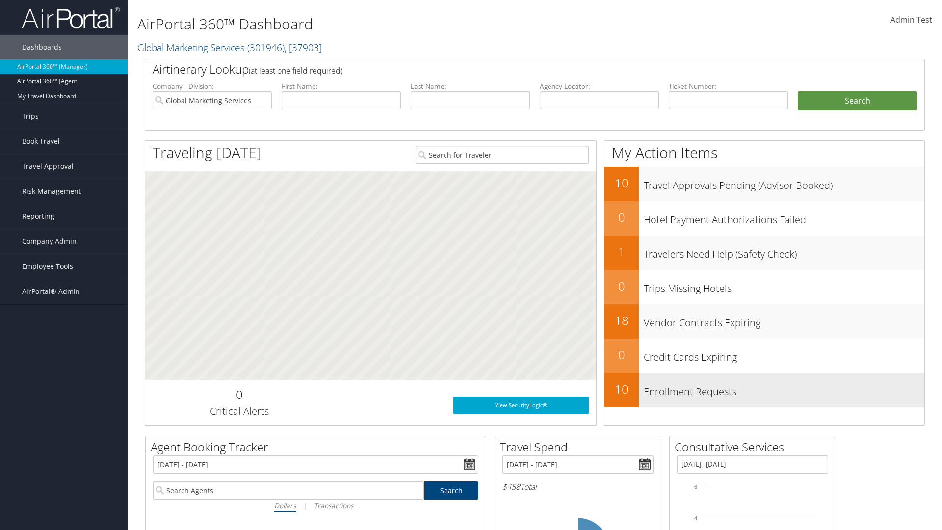 This screenshot has height=530, width=942. I want to click on input: Search Agents, so click(289, 490).